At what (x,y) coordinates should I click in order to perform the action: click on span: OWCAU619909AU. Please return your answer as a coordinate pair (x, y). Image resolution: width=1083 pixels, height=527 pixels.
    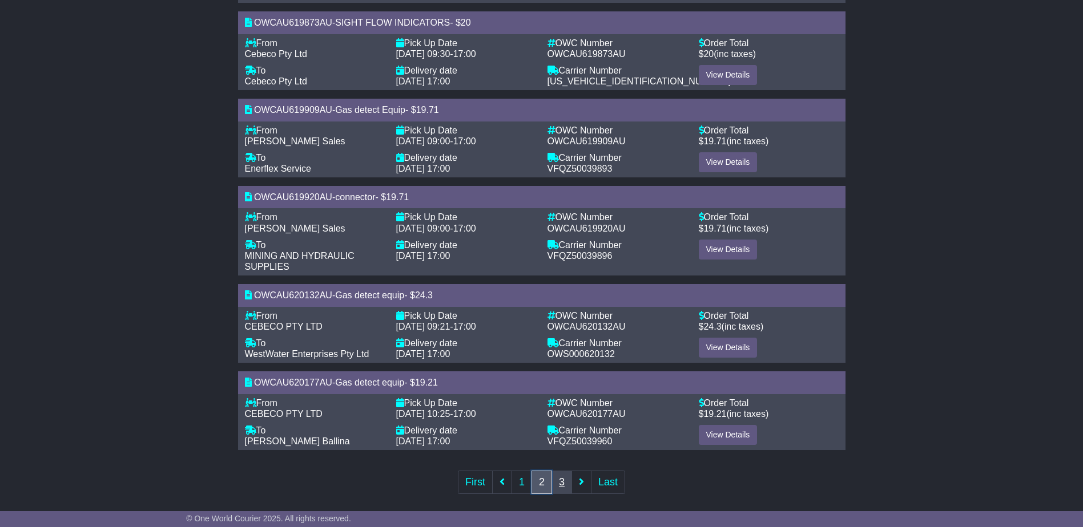
    Looking at the image, I should click on (586, 141).